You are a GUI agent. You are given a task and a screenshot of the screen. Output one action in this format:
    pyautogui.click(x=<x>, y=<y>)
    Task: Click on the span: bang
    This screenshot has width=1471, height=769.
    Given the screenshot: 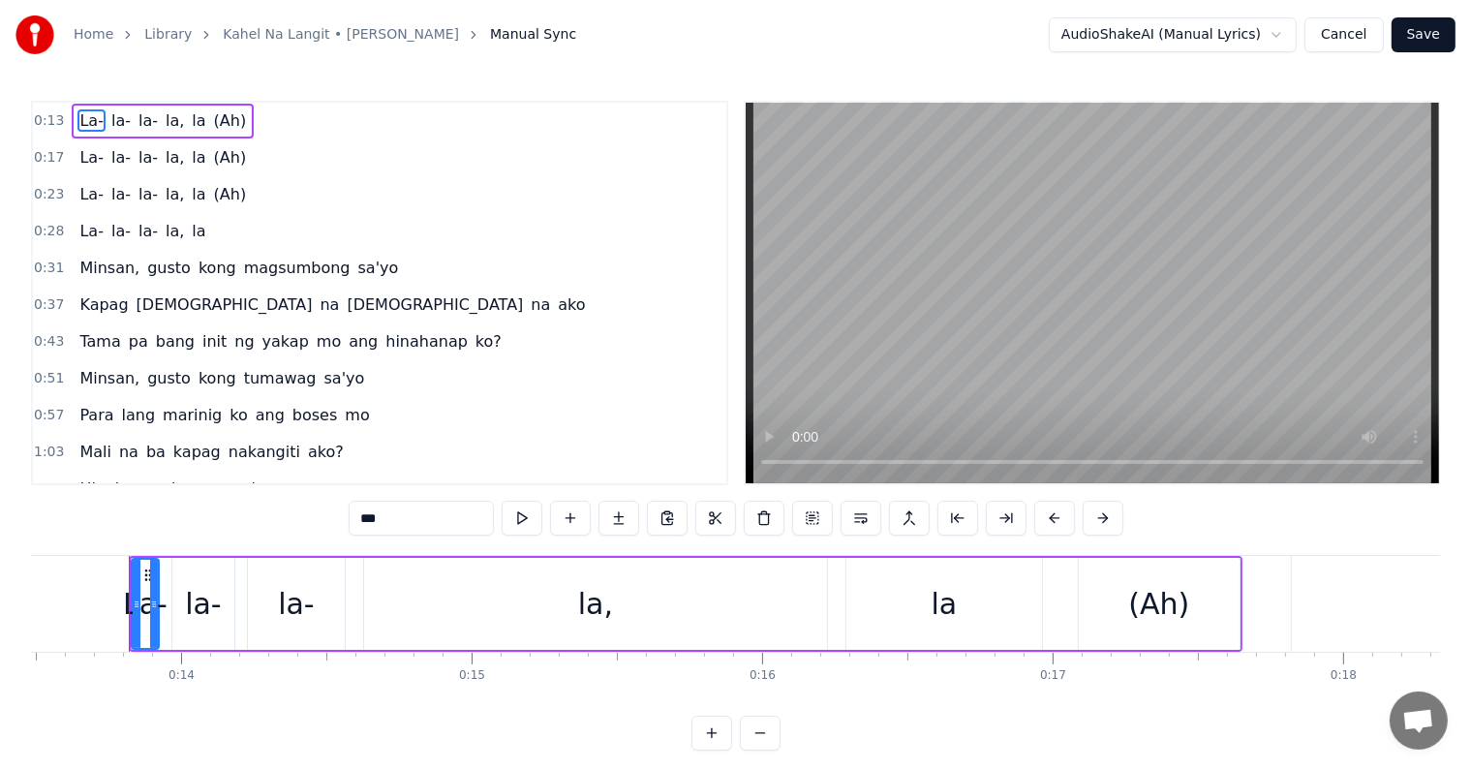 What is the action you would take?
    pyautogui.click(x=175, y=341)
    